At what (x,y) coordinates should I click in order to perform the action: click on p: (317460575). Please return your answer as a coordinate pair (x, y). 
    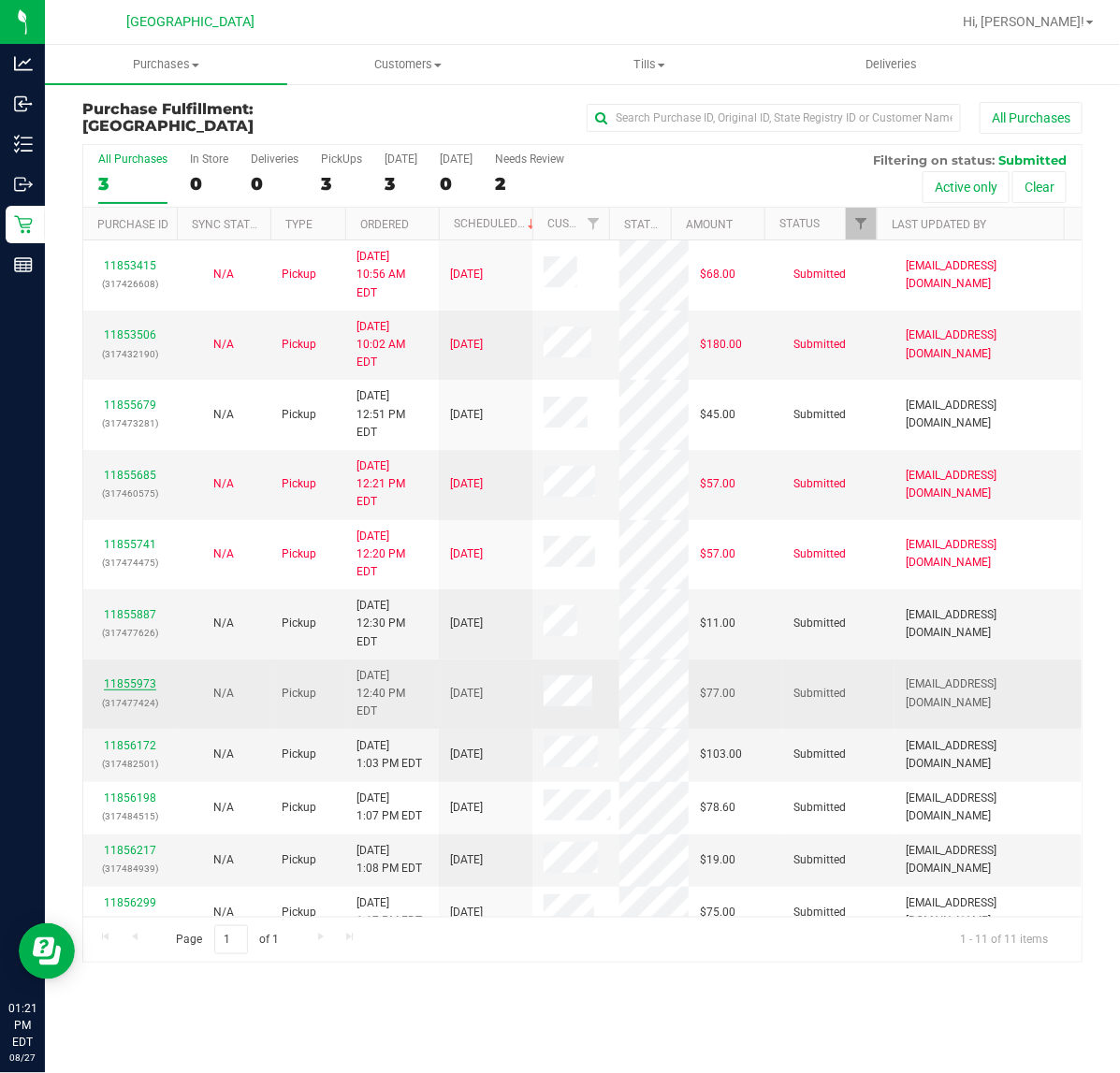
    Looking at the image, I should click on (130, 493).